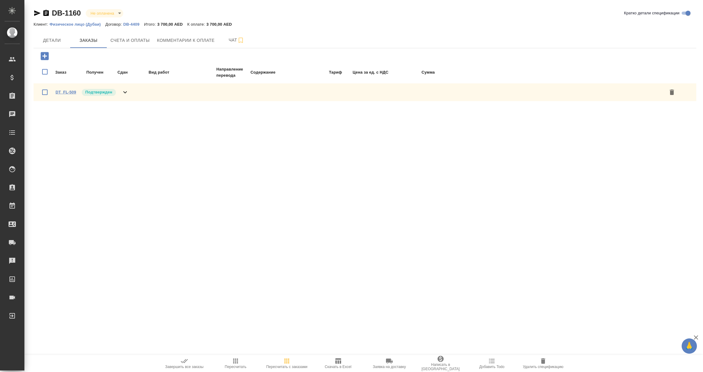  I want to click on span: Чат, so click(236, 40).